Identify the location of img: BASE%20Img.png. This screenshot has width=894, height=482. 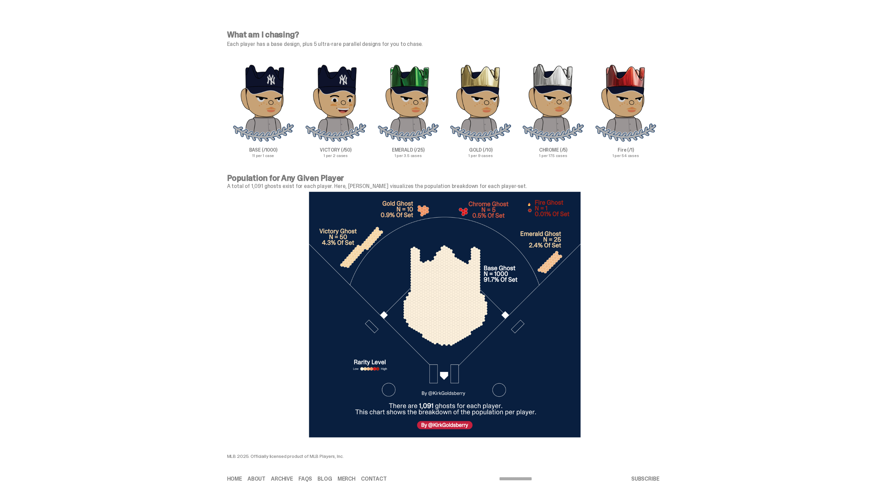
(263, 103).